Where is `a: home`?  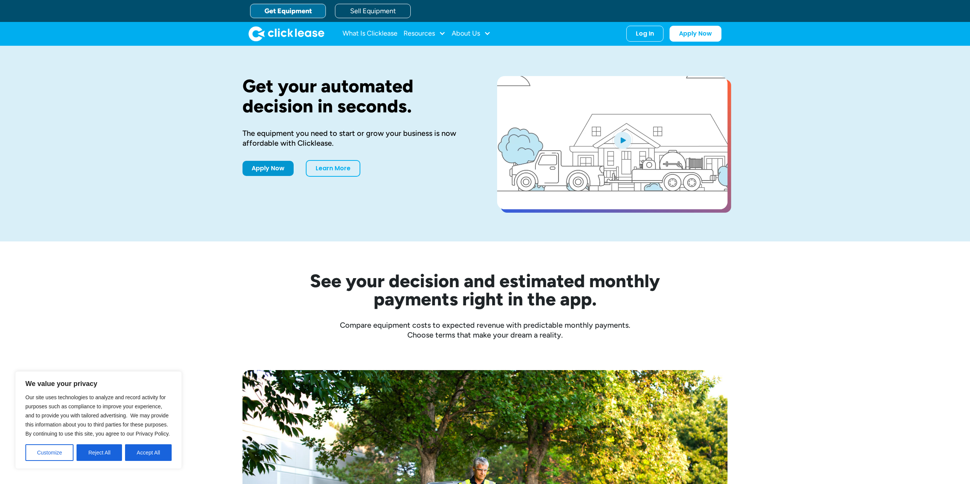
a: home is located at coordinates (286, 34).